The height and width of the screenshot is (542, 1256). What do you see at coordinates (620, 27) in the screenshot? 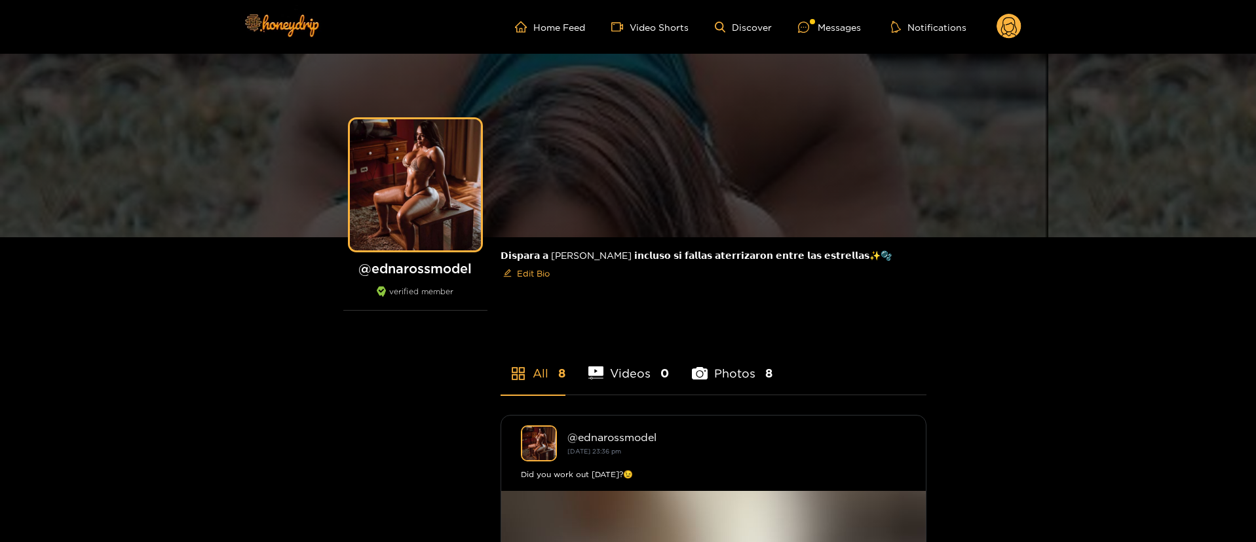
I see `span: video-camera` at bounding box center [620, 27].